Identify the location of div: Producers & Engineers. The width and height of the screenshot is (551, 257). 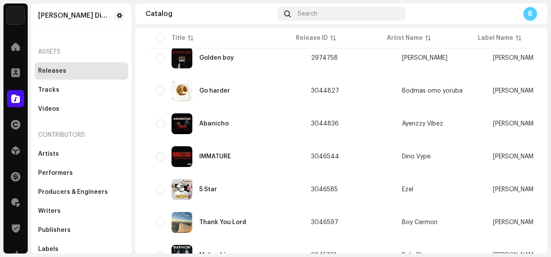
(73, 192).